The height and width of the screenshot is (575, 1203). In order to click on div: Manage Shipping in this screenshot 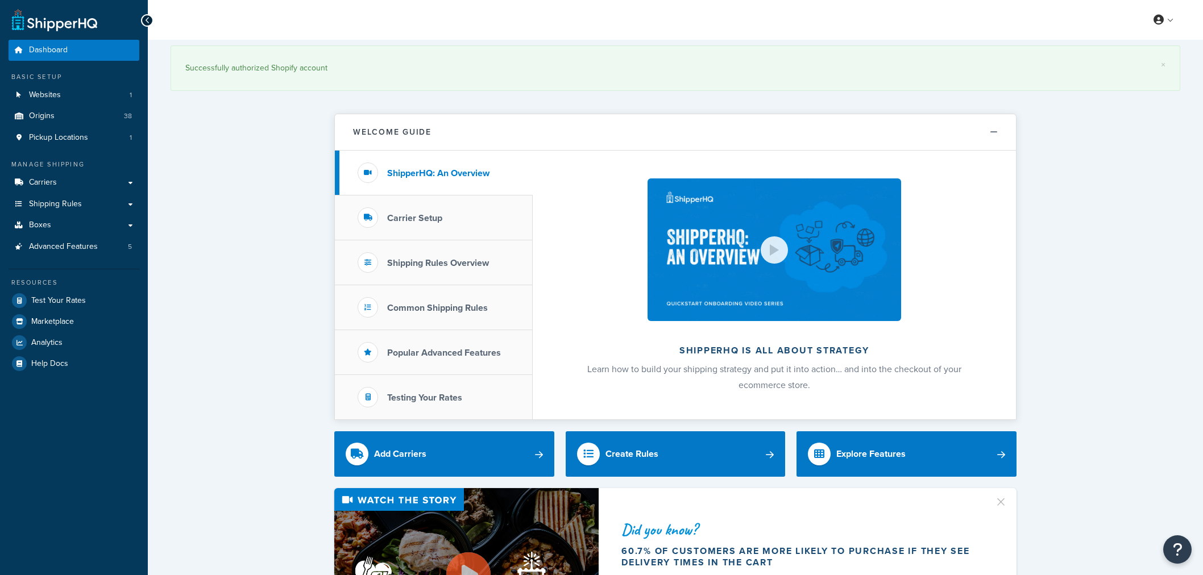, I will do `click(74, 164)`.